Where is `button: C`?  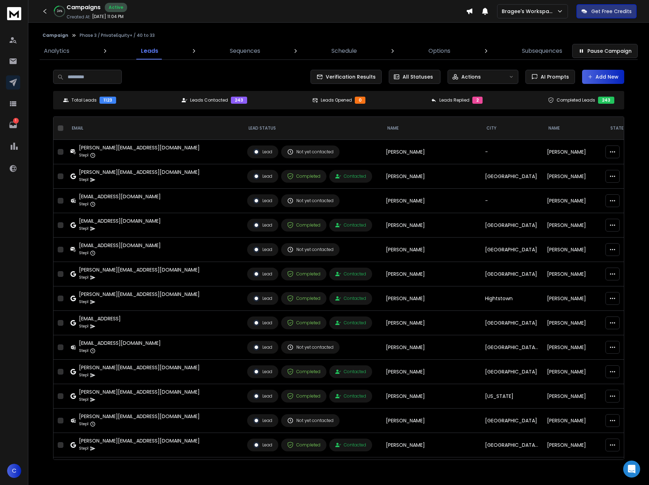 button: C is located at coordinates (14, 471).